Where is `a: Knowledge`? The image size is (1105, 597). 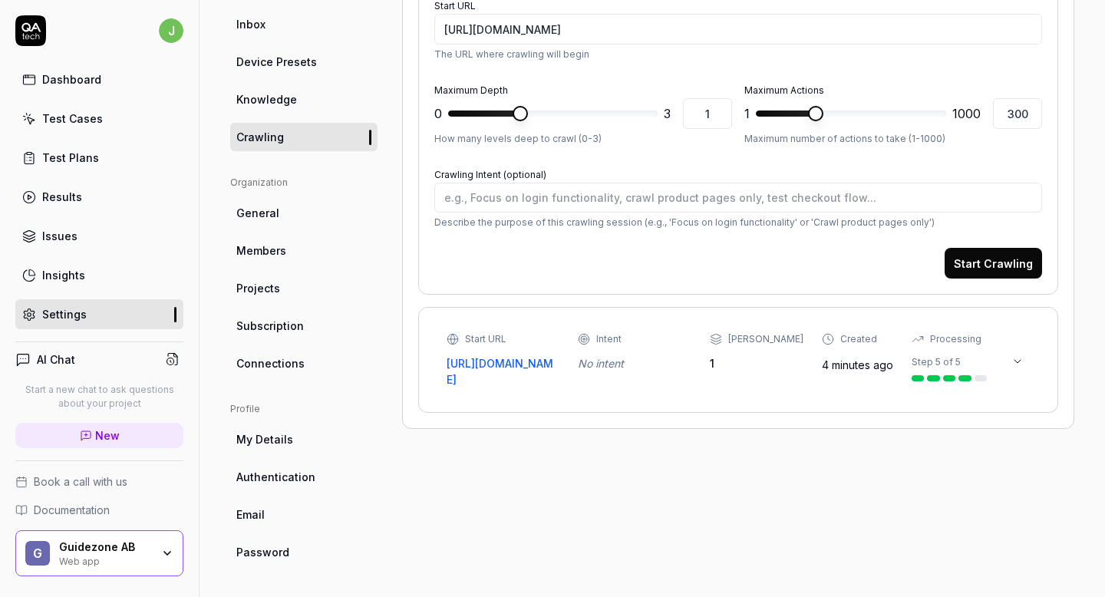 a: Knowledge is located at coordinates (304, 99).